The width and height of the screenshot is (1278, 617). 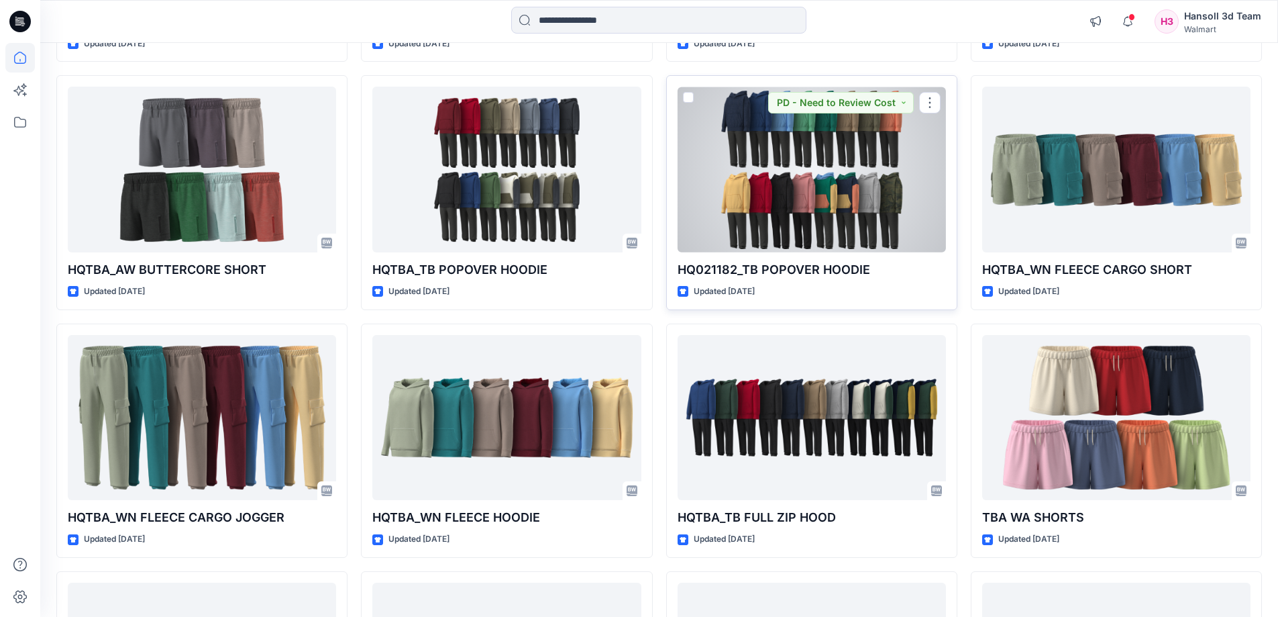 What do you see at coordinates (812, 169) in the screenshot?
I see `a: HQ021182_TB POPOVER HOODIE` at bounding box center [812, 169].